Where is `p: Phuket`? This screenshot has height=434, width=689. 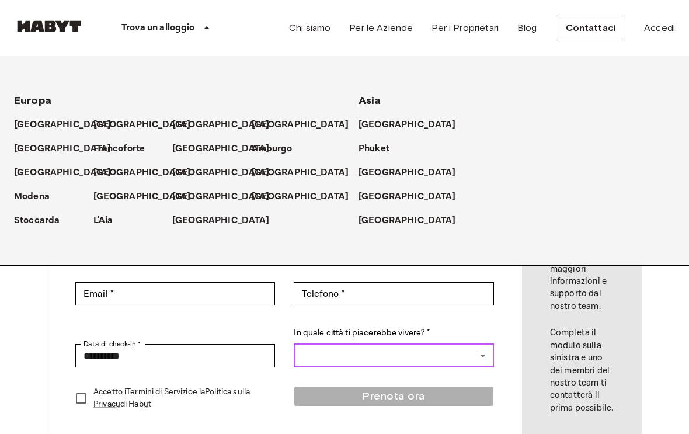
p: Phuket is located at coordinates (374, 149).